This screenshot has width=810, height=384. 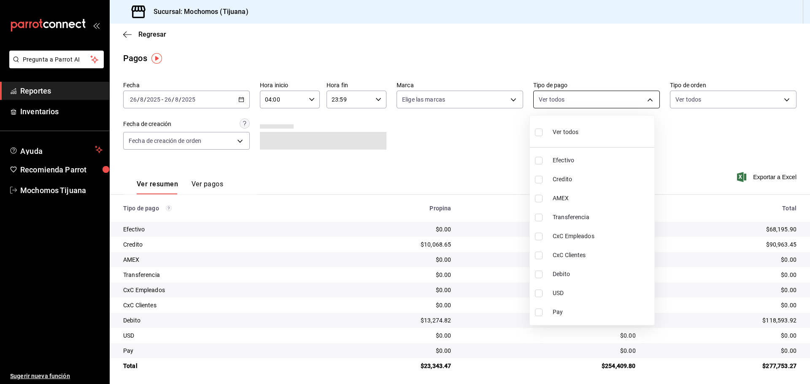 What do you see at coordinates (602, 293) in the screenshot?
I see `span: USD` at bounding box center [602, 293].